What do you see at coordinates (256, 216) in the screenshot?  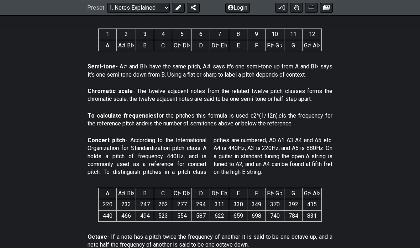 I see `td: 698` at bounding box center [256, 216].